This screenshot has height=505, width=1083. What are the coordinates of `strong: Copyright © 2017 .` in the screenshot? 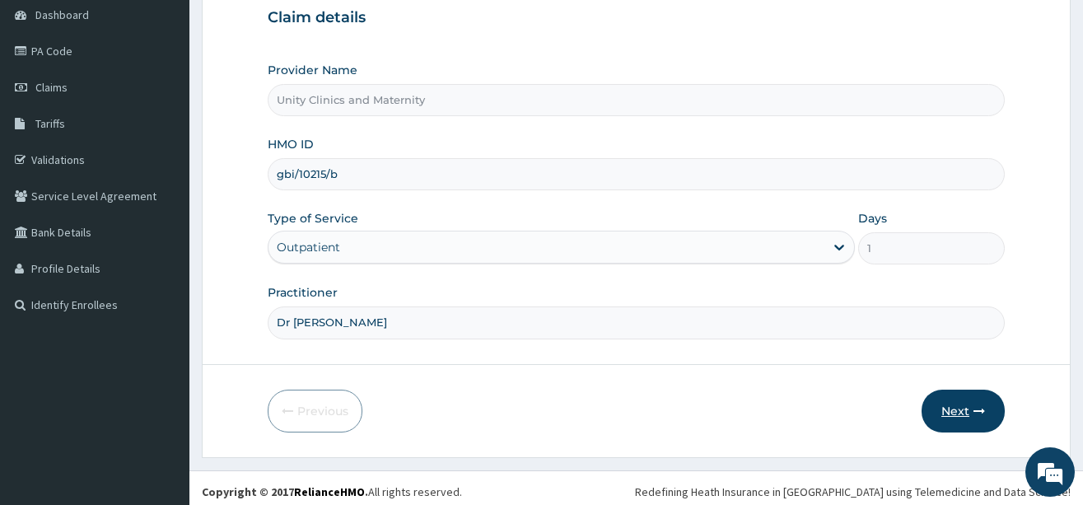 It's located at (285, 492).